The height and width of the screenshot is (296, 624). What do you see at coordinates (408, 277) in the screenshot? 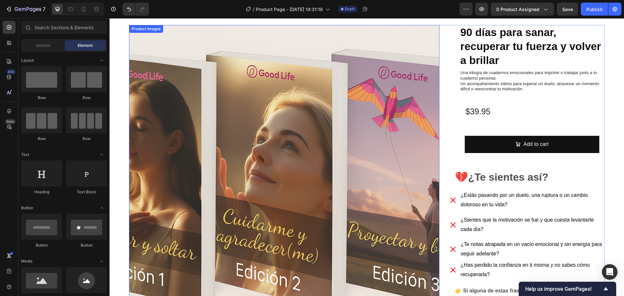
I see `strong: 👉 Si alguna de estas frases resuena contigo, esta trilogía es para ti.` at bounding box center [408, 277].